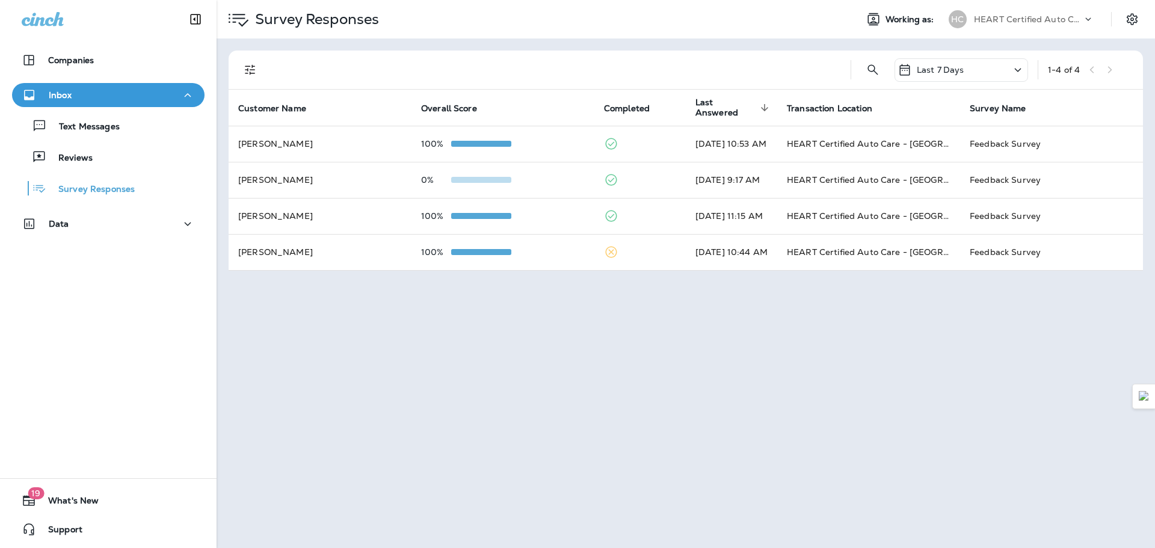 The height and width of the screenshot is (548, 1155). What do you see at coordinates (108, 157) in the screenshot?
I see `button: Reviews` at bounding box center [108, 157].